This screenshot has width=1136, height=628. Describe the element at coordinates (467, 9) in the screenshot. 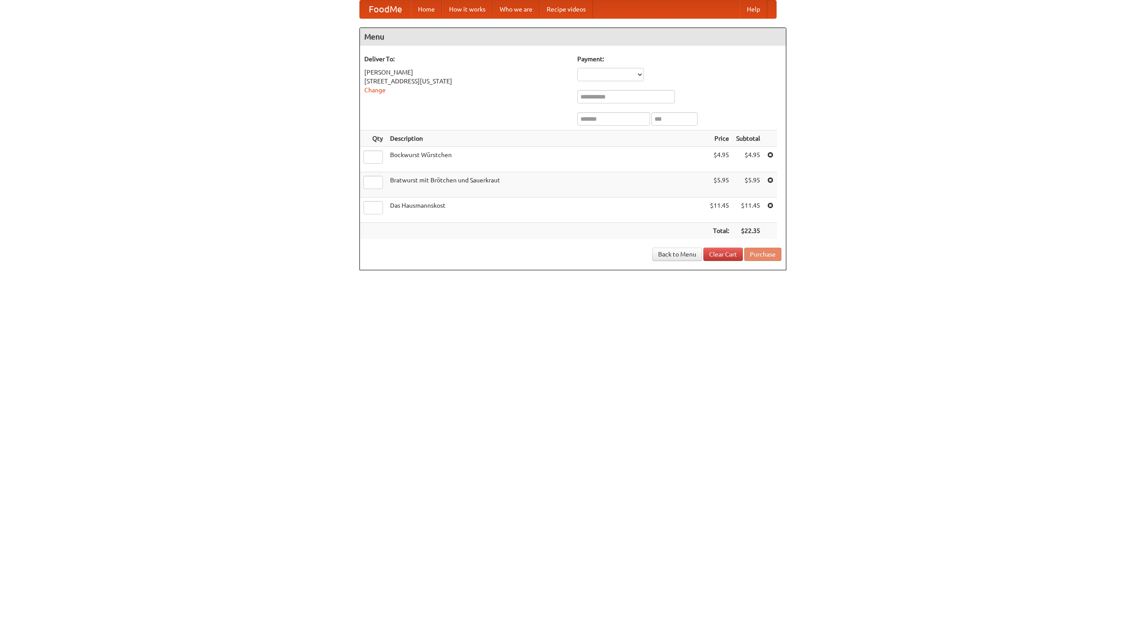

I see `a: How it works` at that location.